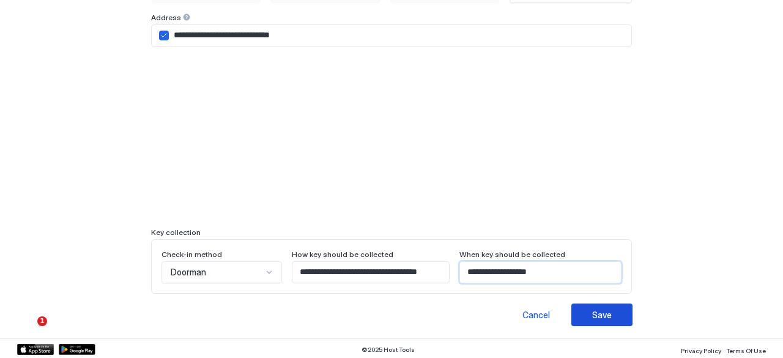 The width and height of the screenshot is (783, 358). I want to click on a: Privacy Policy, so click(701, 349).